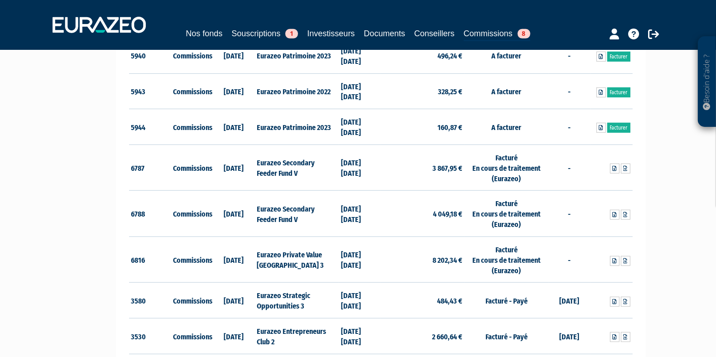  I want to click on td: 160,87 €, so click(423, 127).